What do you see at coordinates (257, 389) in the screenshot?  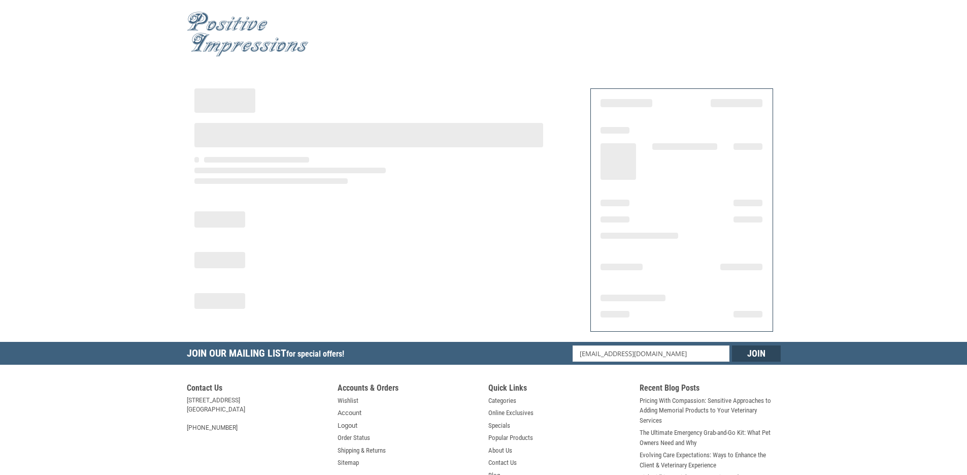 I see `h5: Contact Us` at bounding box center [257, 389].